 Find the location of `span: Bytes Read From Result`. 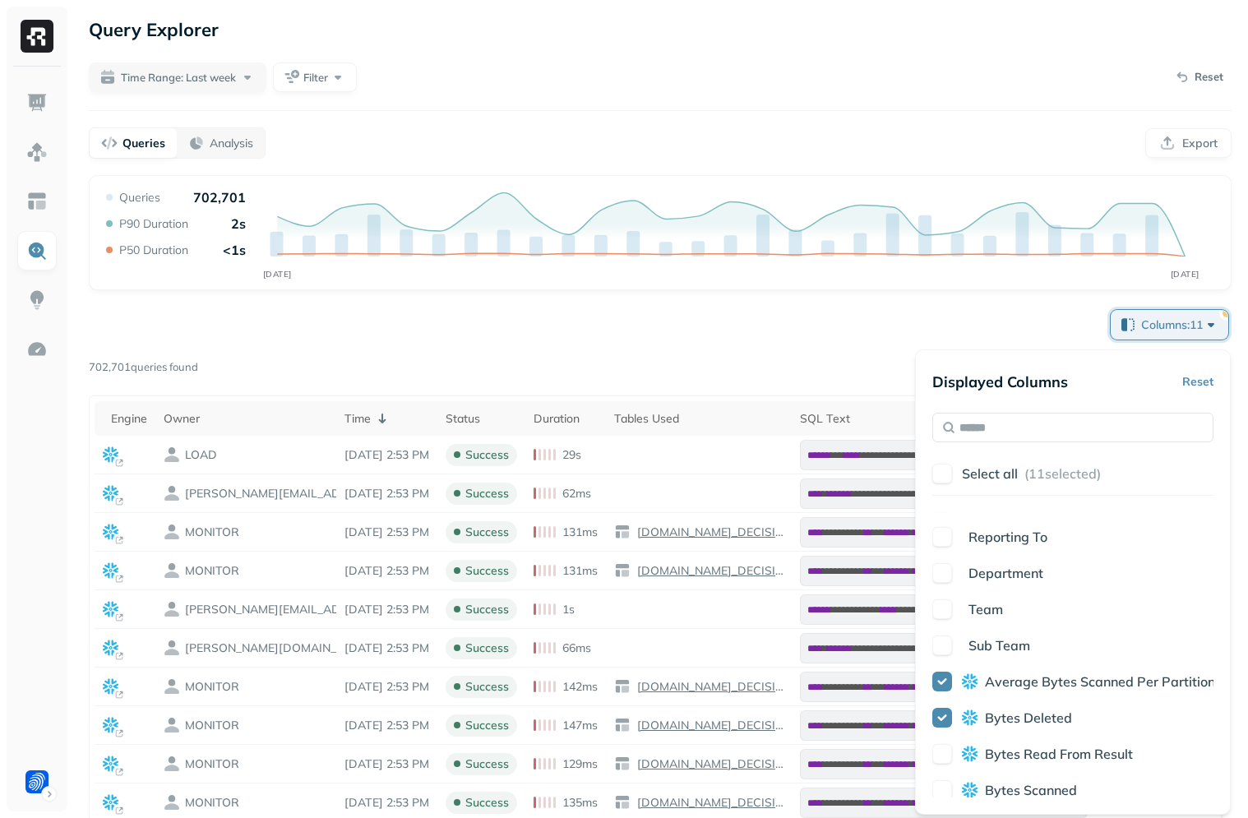

span: Bytes Read From Result is located at coordinates (1059, 754).